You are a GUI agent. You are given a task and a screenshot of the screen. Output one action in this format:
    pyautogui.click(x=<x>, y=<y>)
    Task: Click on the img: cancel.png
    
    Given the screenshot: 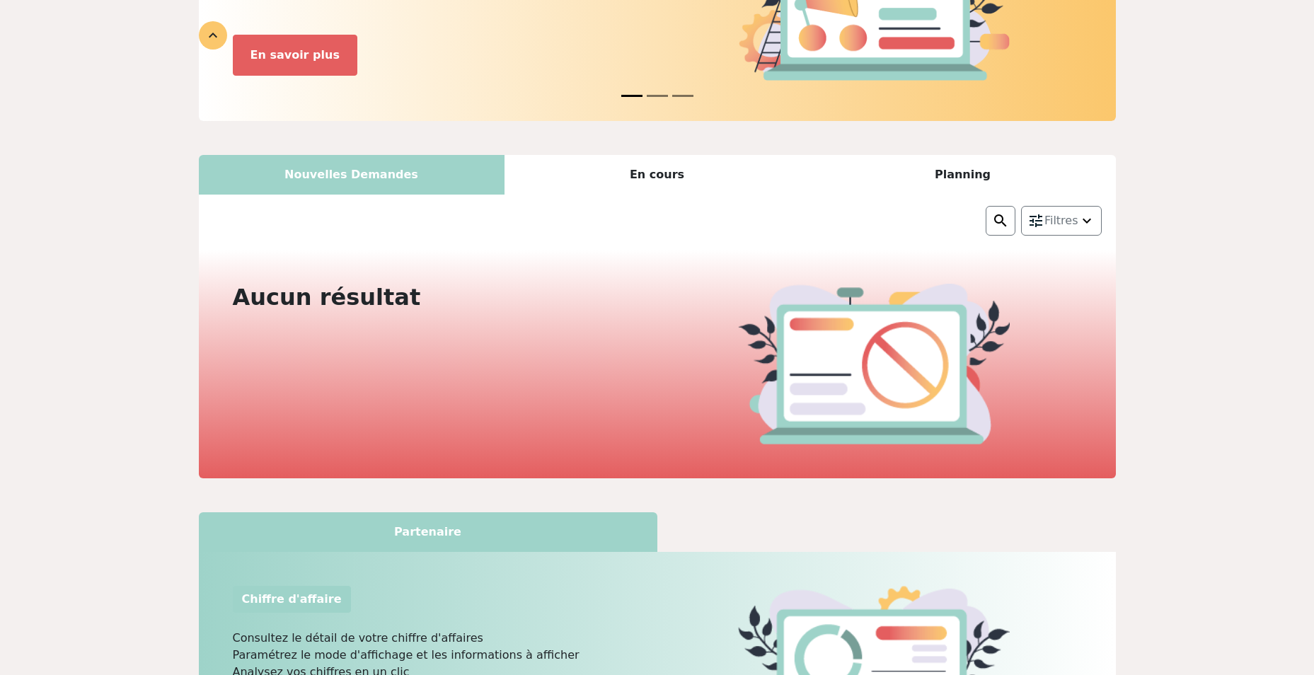 What is the action you would take?
    pyautogui.click(x=874, y=364)
    